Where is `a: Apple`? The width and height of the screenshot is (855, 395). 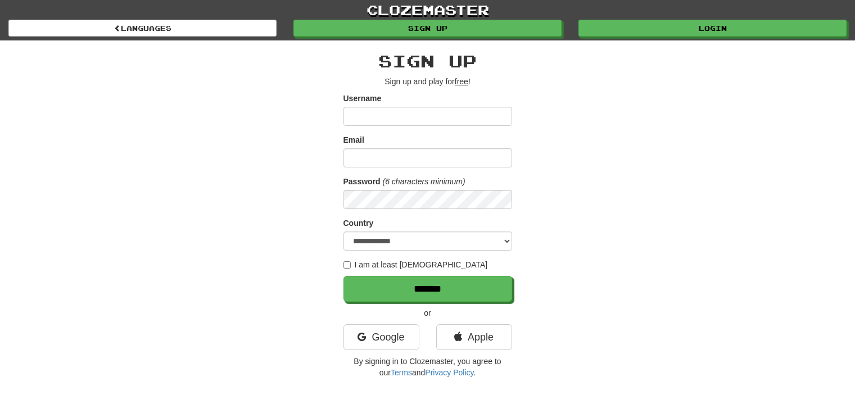
a: Apple is located at coordinates (474, 337).